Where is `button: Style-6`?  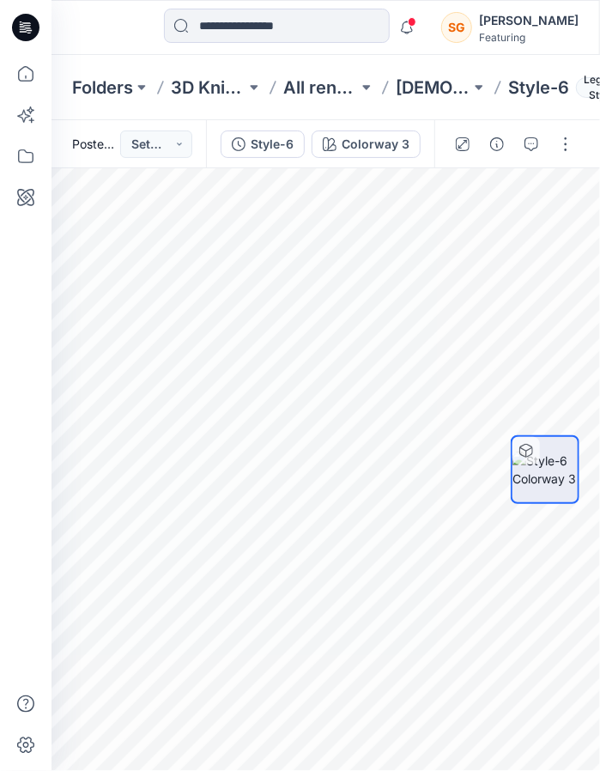
button: Style-6 is located at coordinates (263, 144).